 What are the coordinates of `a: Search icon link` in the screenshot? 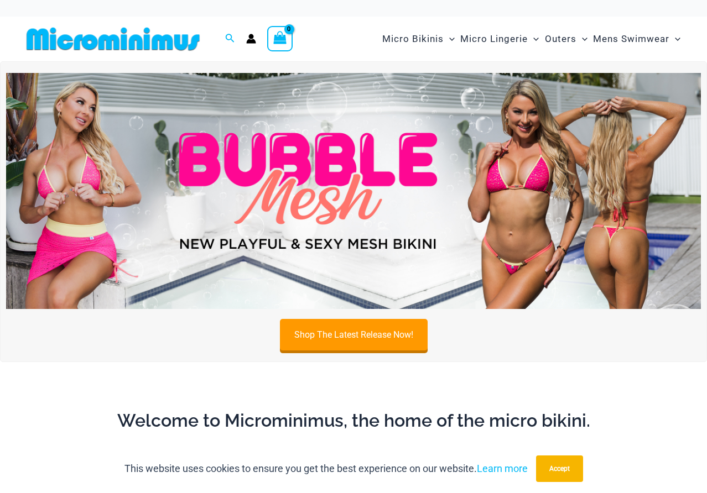 It's located at (230, 39).